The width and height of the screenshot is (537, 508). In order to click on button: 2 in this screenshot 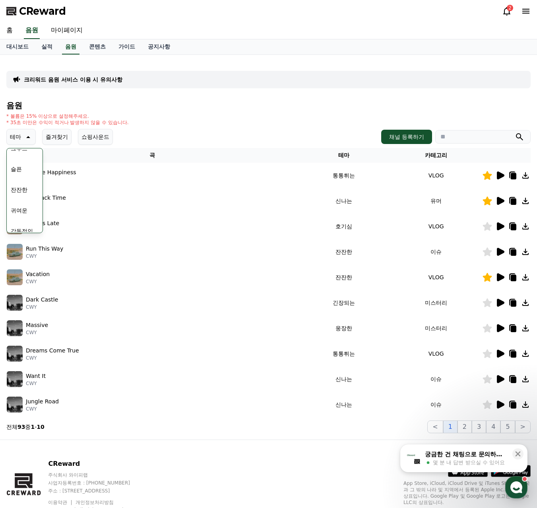, I will do `click(465, 427)`.